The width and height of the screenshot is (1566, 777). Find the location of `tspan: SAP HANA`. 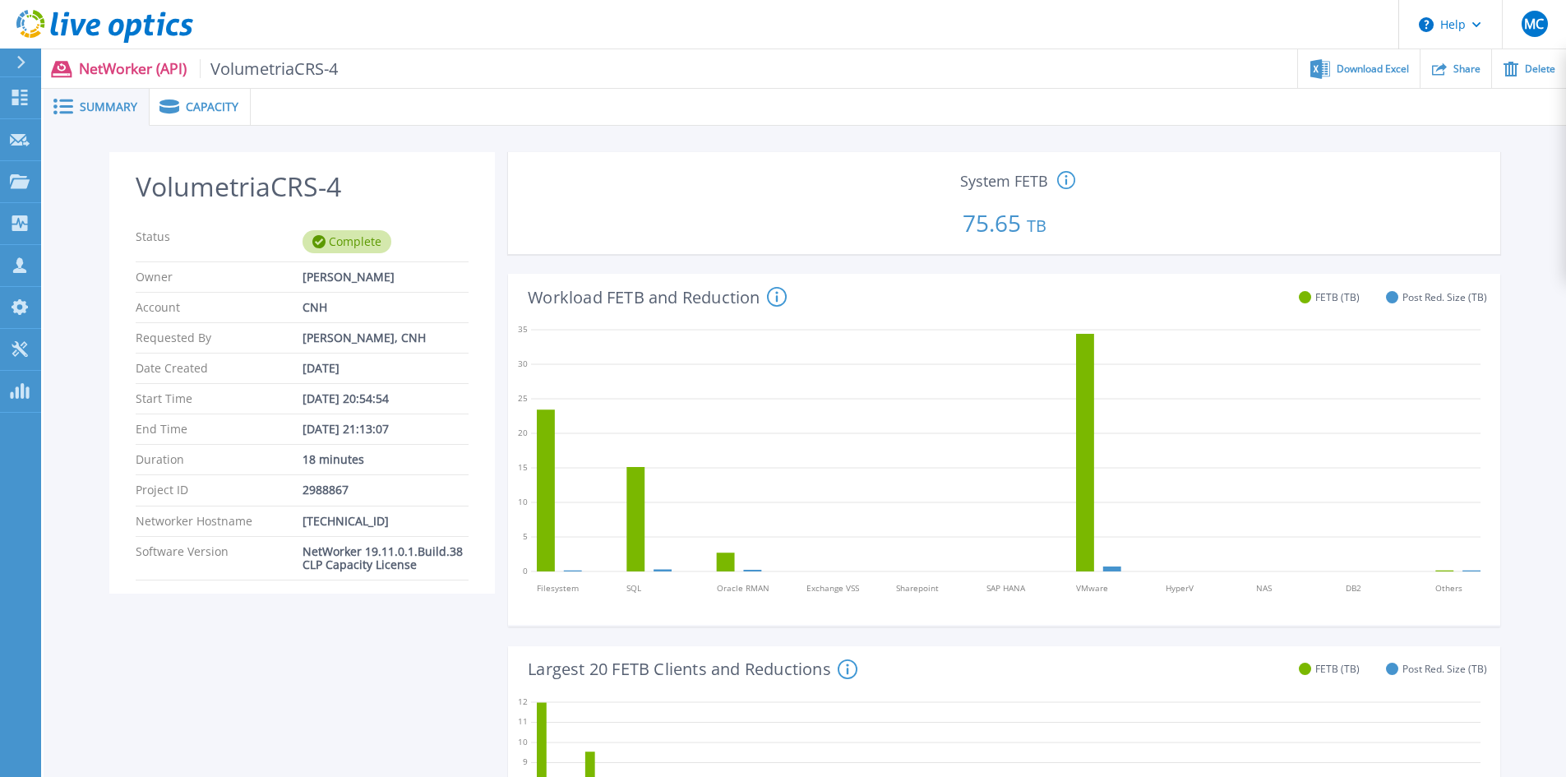

tspan: SAP HANA is located at coordinates (1006, 588).